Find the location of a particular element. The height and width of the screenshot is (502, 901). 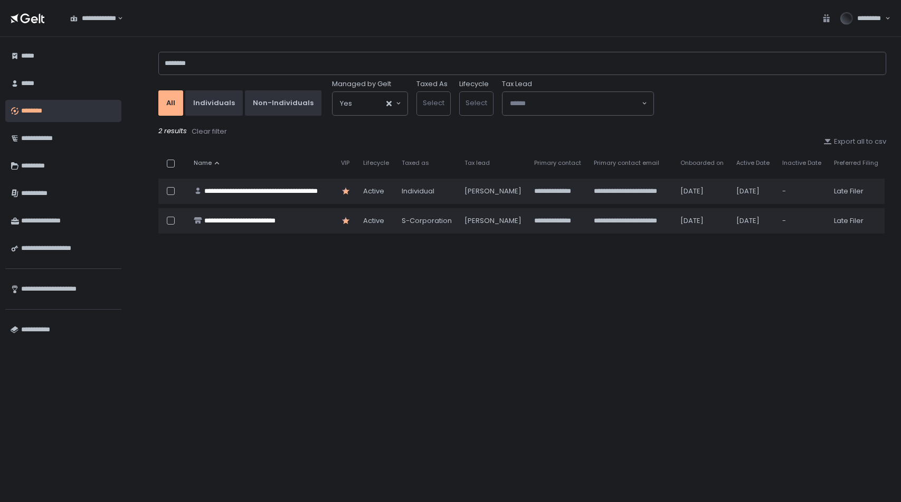

div: 2 results is located at coordinates (522, 131).